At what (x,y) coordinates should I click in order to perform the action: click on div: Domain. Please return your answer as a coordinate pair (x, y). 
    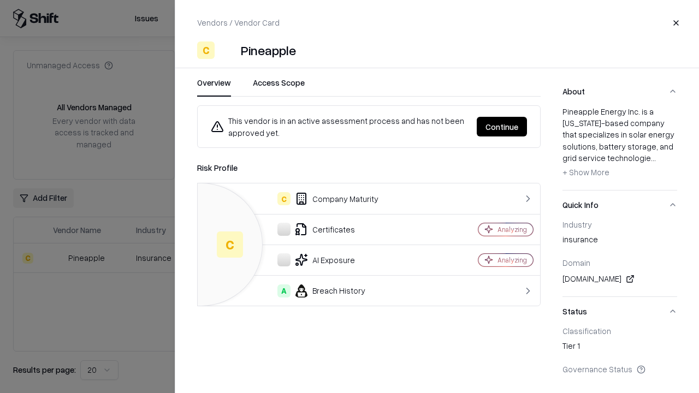
    Looking at the image, I should click on (620, 263).